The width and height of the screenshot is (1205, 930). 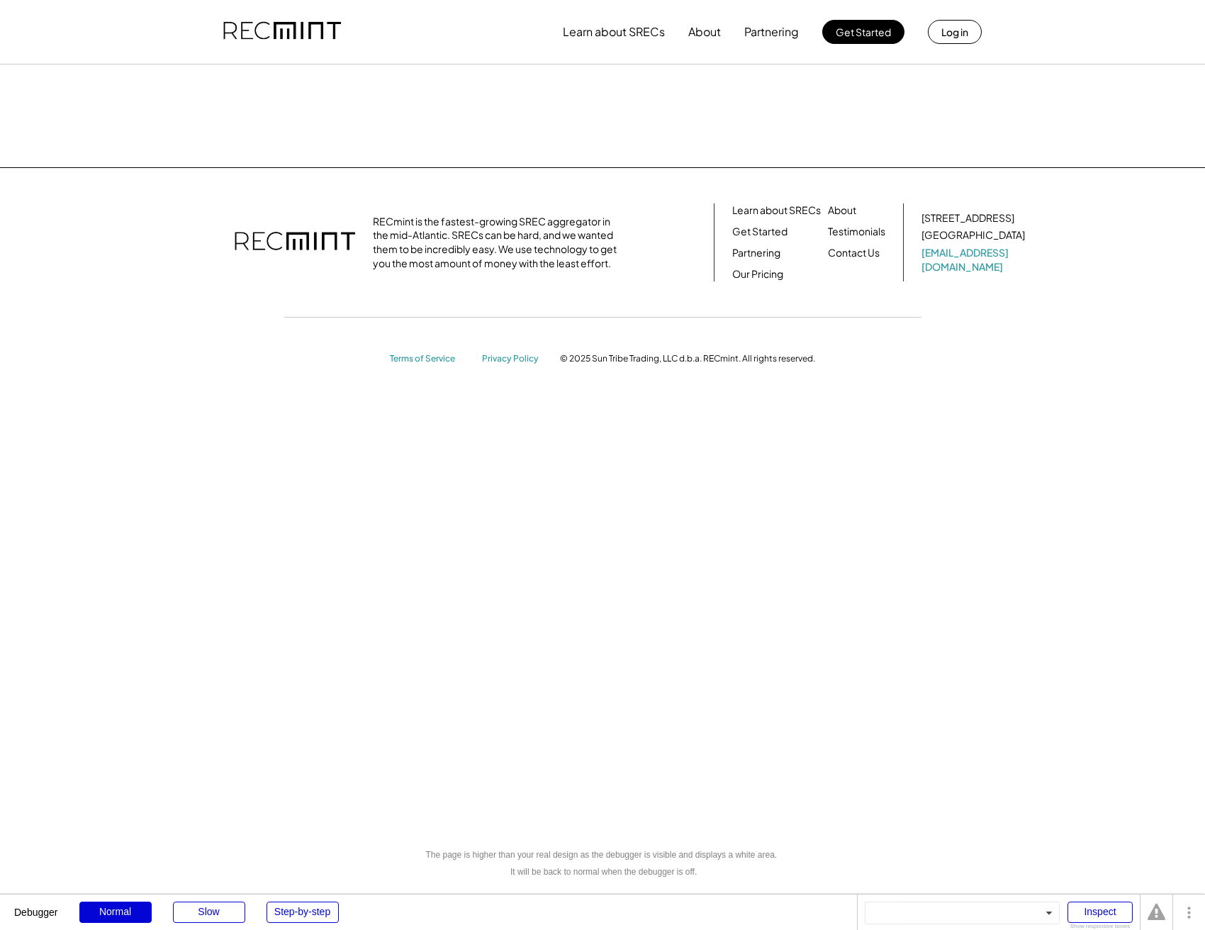 I want to click on button: Partnering, so click(x=771, y=32).